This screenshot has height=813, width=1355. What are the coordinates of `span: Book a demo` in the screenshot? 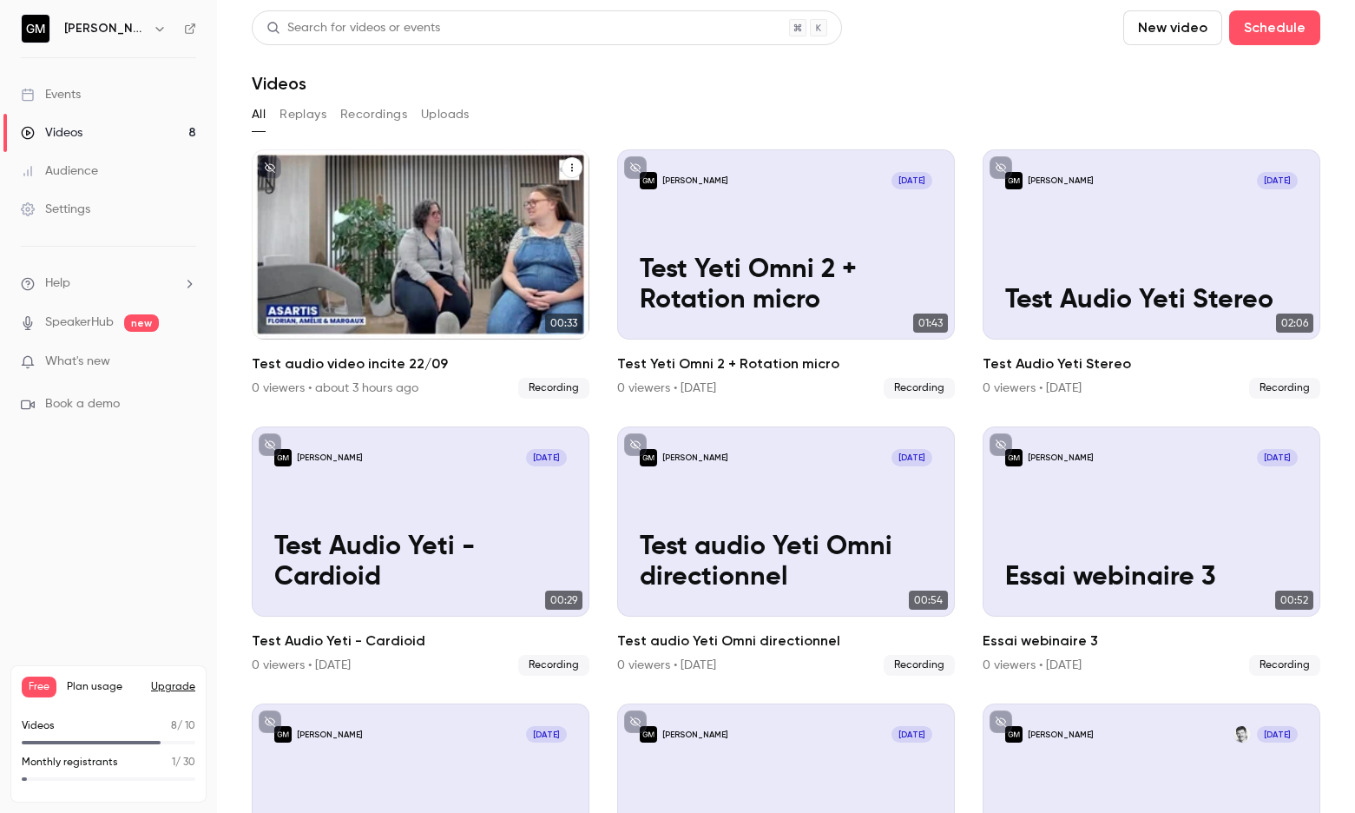 It's located at (82, 404).